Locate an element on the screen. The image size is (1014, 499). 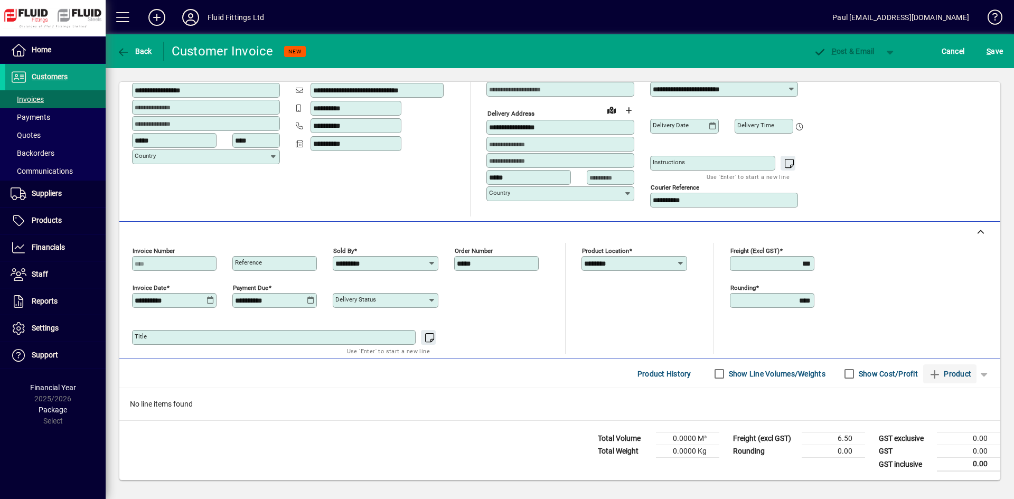
span: Support is located at coordinates (45, 355).